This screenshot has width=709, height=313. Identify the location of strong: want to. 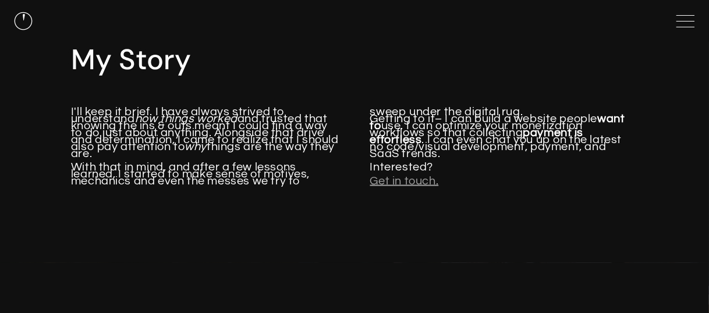
(498, 122).